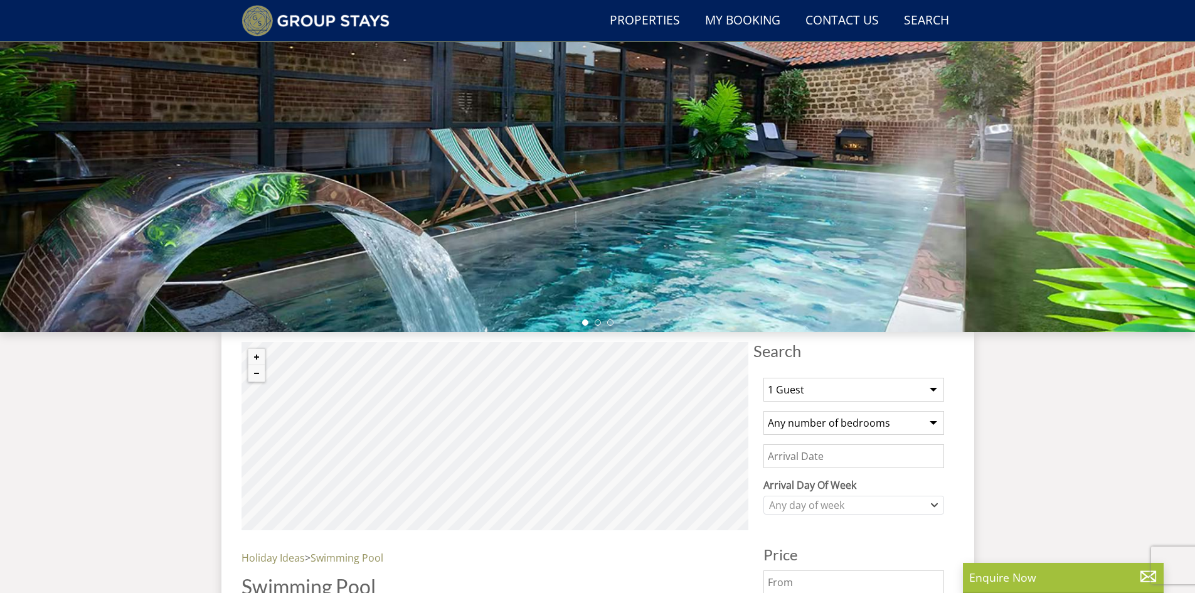 This screenshot has height=593, width=1195. What do you see at coordinates (273, 558) in the screenshot?
I see `a: Holiday Ideas` at bounding box center [273, 558].